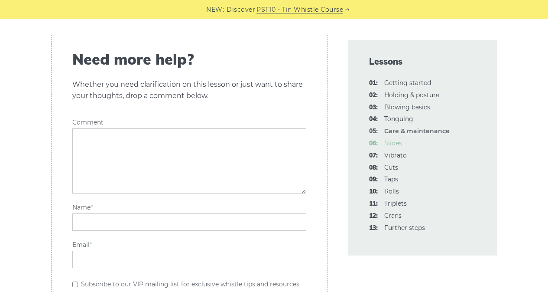 This screenshot has width=548, height=292. What do you see at coordinates (190, 284) in the screenshot?
I see `label: Subscribe to our VIP mailing list for exclusive whistle tips and resources` at bounding box center [190, 284].